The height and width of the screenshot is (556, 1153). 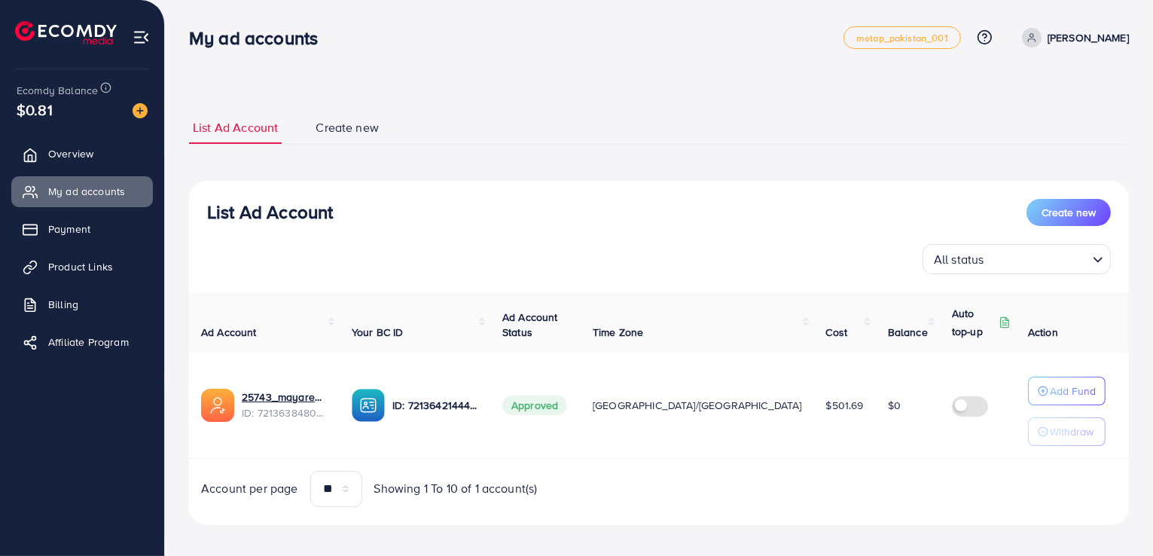 What do you see at coordinates (530, 325) in the screenshot?
I see `span: Ad Account Status` at bounding box center [530, 325].